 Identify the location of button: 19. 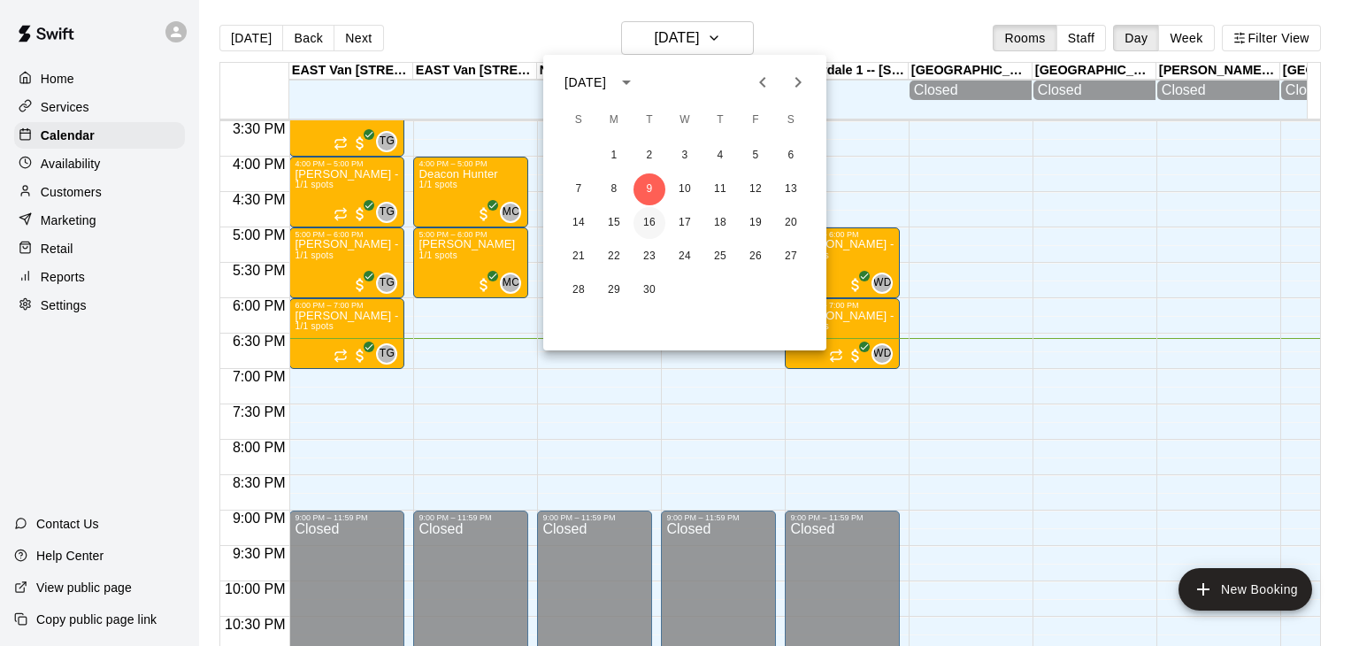
(756, 223).